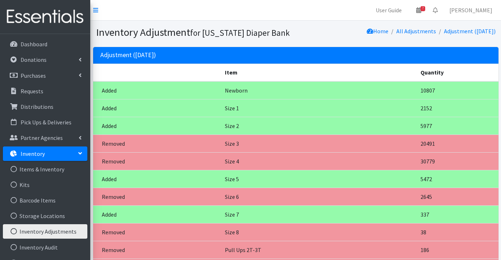  Describe the element at coordinates (458, 249) in the screenshot. I see `td: 186` at that location.